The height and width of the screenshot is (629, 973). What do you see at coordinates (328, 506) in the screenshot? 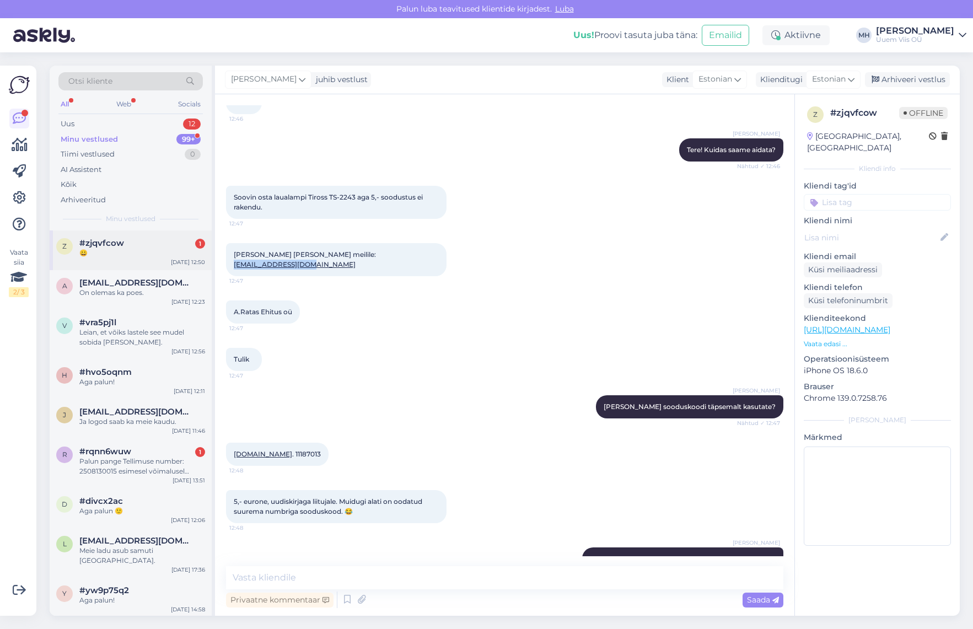
I see `span: 5,- eurone, uudiskirjaga liitujale. Muidugi alati on oodatud suurema numbriga sooduskood. 😂` at bounding box center [328, 506].